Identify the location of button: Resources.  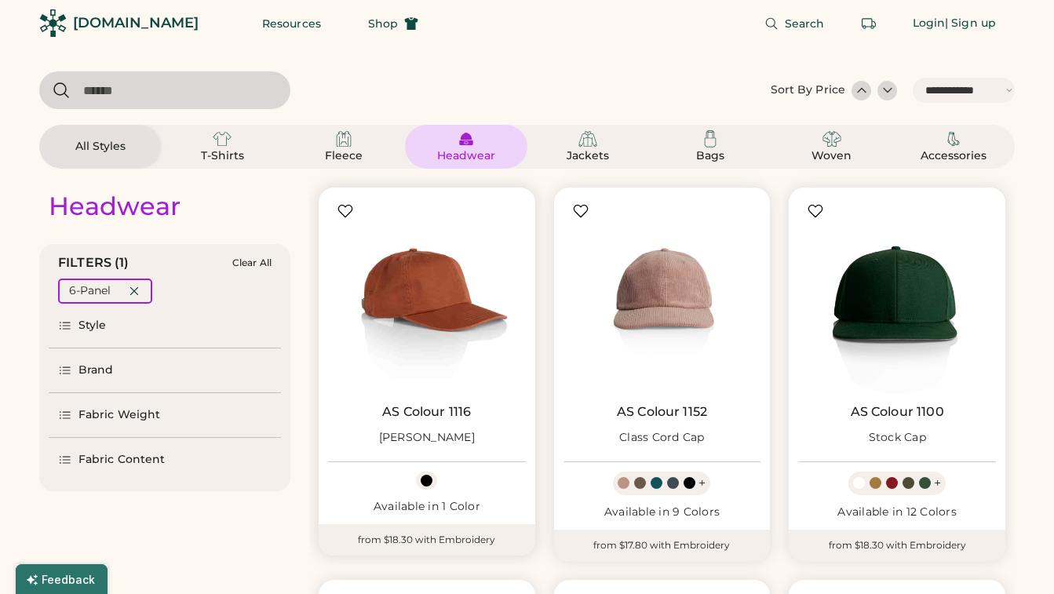
(291, 24).